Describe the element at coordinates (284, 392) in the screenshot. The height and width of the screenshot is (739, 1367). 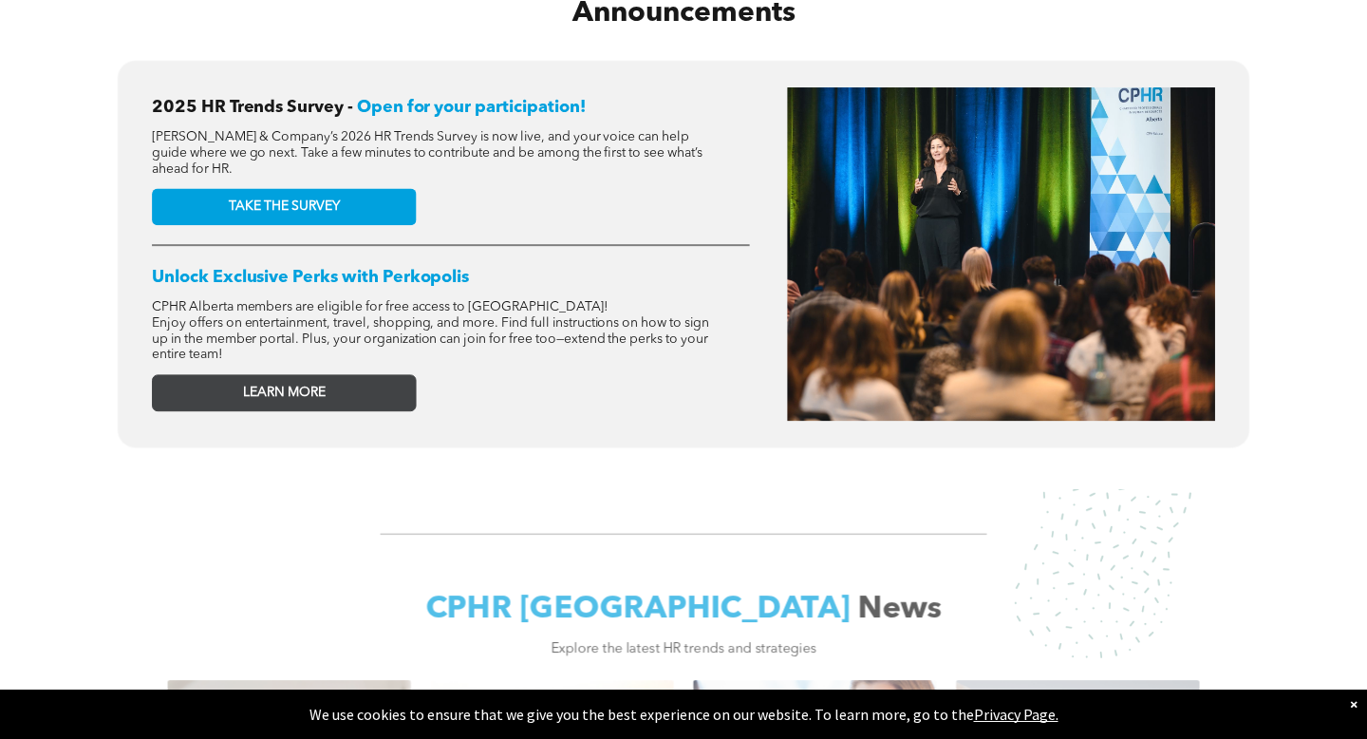
I see `span: LEARN MORE` at that location.